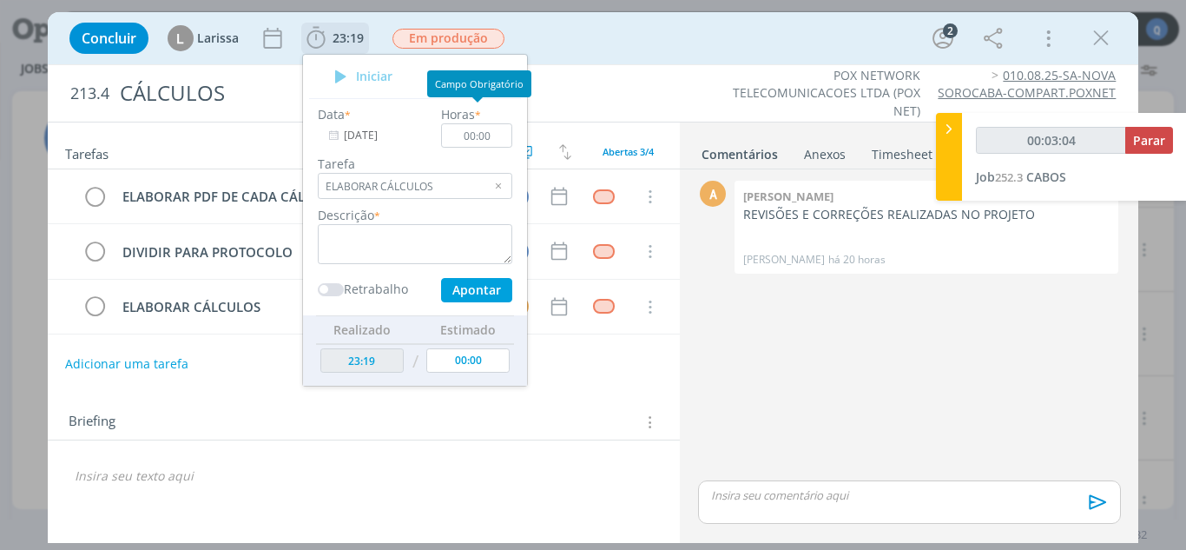 This screenshot has height=550, width=1186. What do you see at coordinates (565, 152) in the screenshot?
I see `img: arrow-down-up.svg` at bounding box center [565, 152].